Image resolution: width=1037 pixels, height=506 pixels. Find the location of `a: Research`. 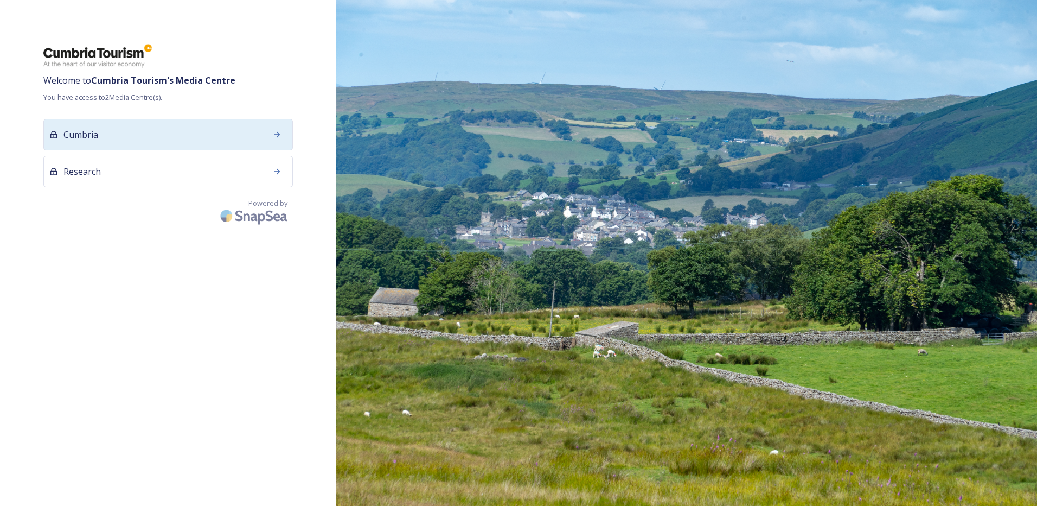

a: Research is located at coordinates (168, 174).